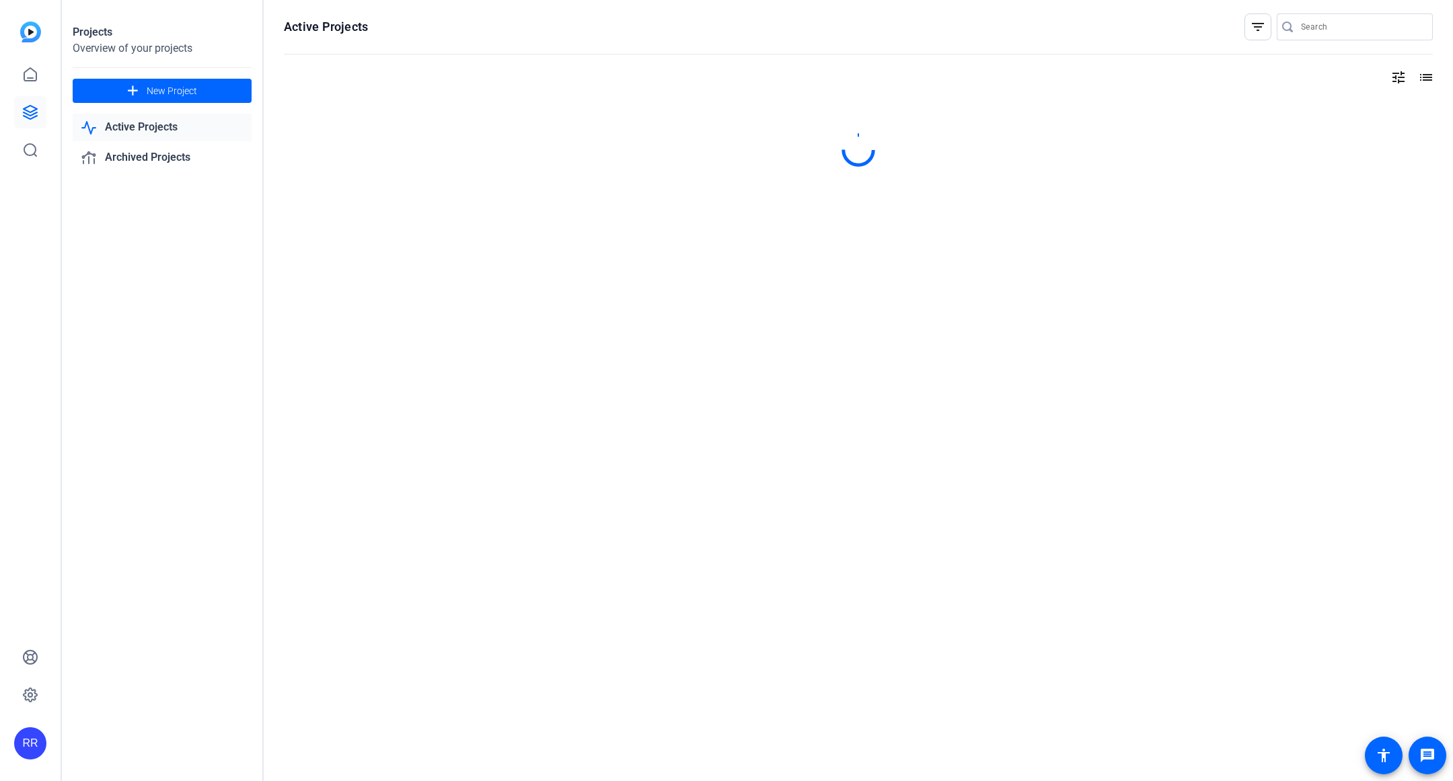  Describe the element at coordinates (162, 157) in the screenshot. I see `a: Archived Projects` at that location.